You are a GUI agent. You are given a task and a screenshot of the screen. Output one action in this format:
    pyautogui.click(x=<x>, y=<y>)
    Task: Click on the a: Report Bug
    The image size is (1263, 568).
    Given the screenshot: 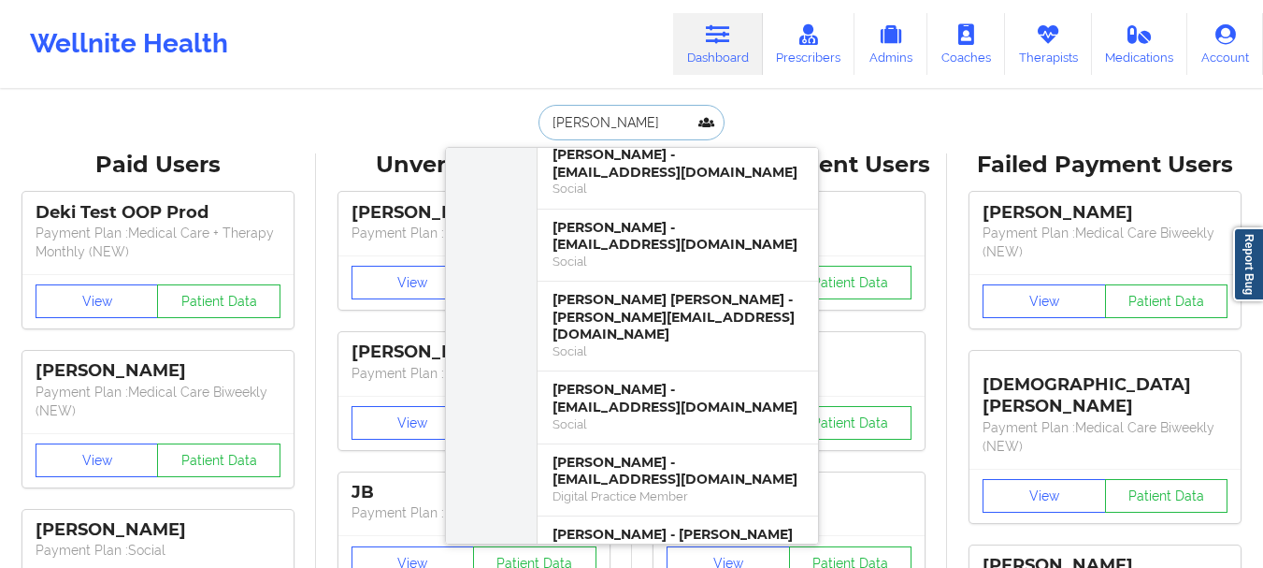 What is the action you would take?
    pyautogui.click(x=1248, y=264)
    